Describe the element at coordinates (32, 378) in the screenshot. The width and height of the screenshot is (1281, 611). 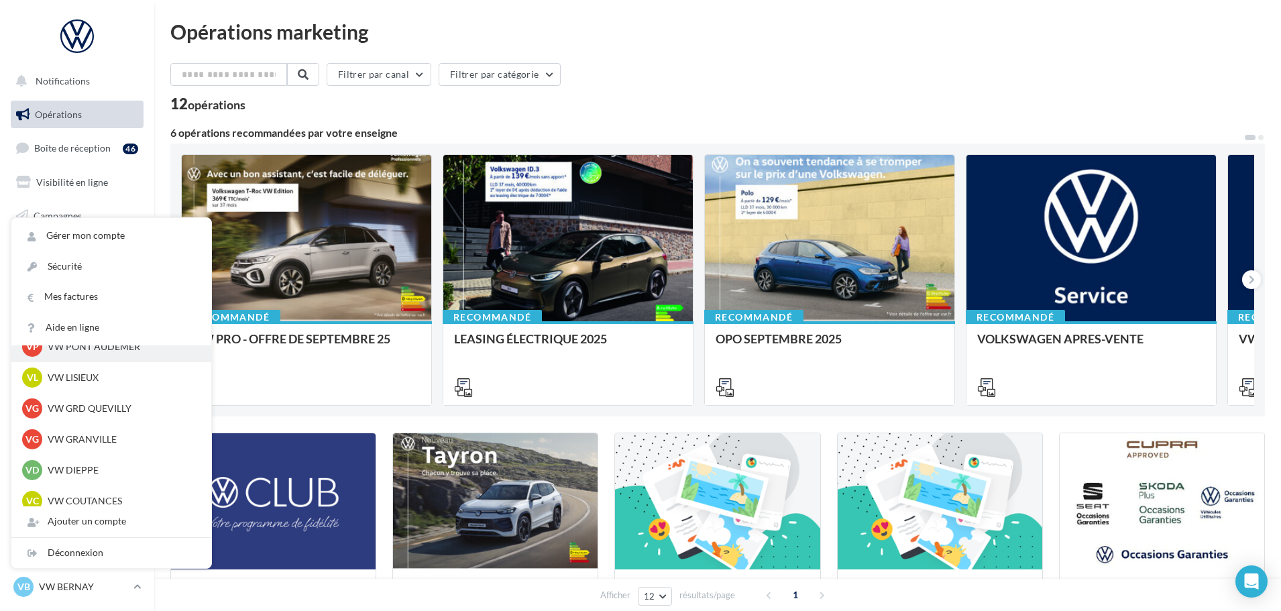
I see `span: VL` at that location.